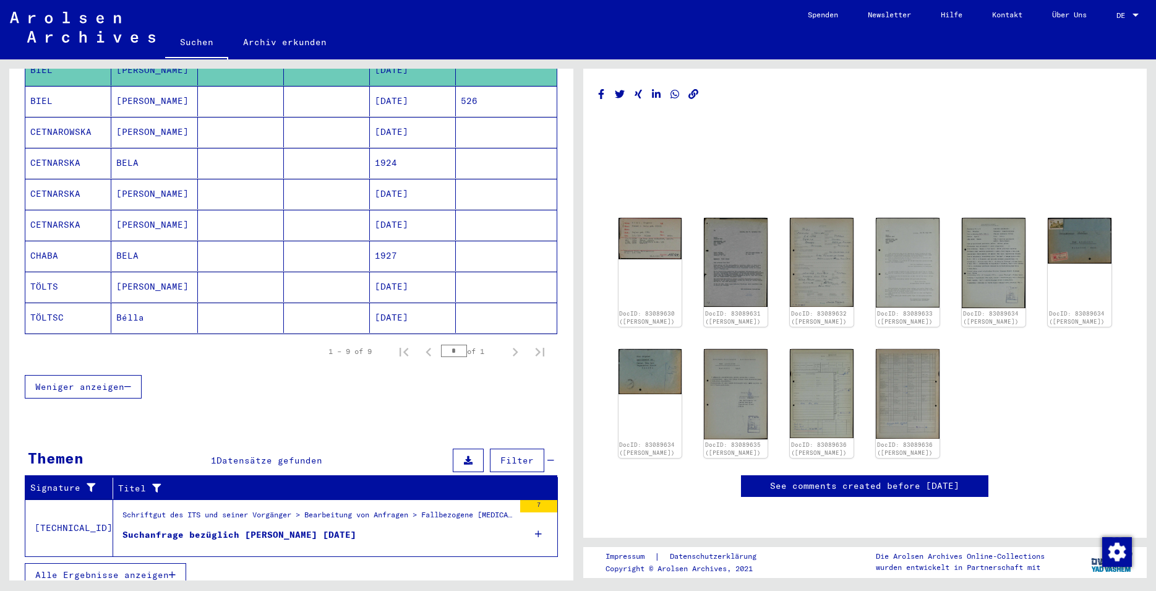 The image size is (1156, 591). I want to click on p: wurden entwickelt in Partnerschaft mit, so click(960, 567).